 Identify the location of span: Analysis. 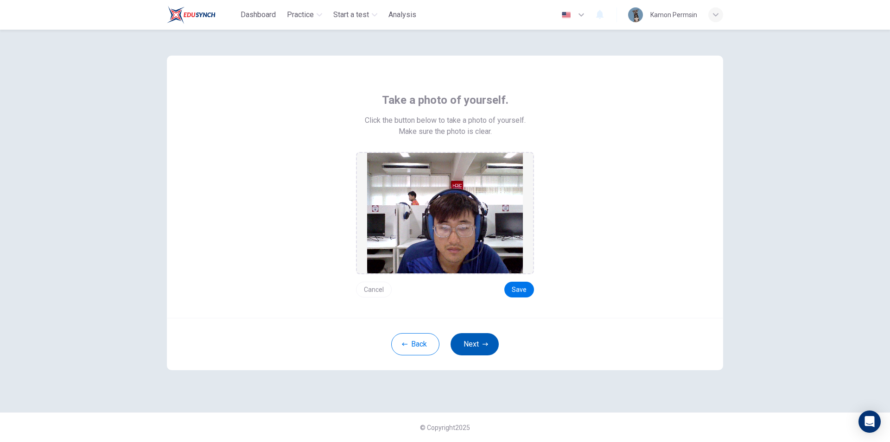
(402, 15).